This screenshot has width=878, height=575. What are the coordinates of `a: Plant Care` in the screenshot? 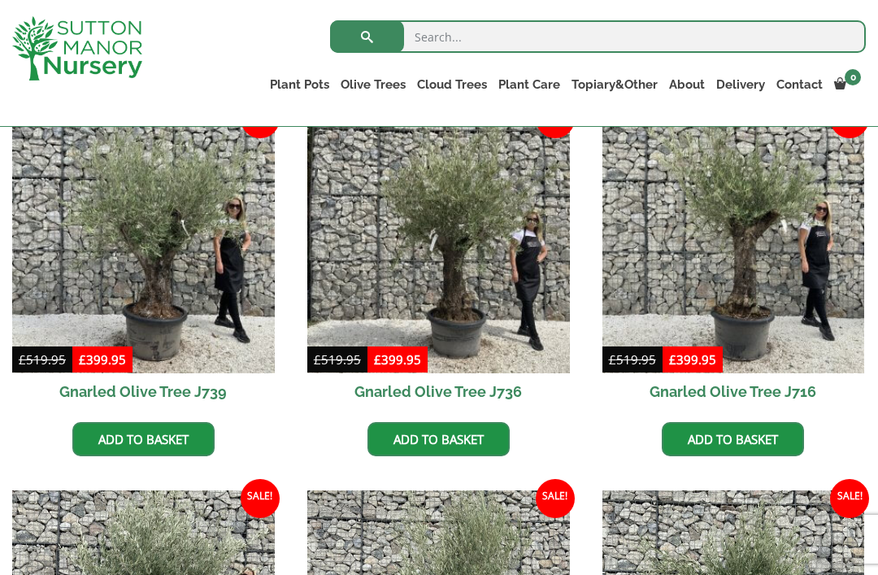 It's located at (529, 85).